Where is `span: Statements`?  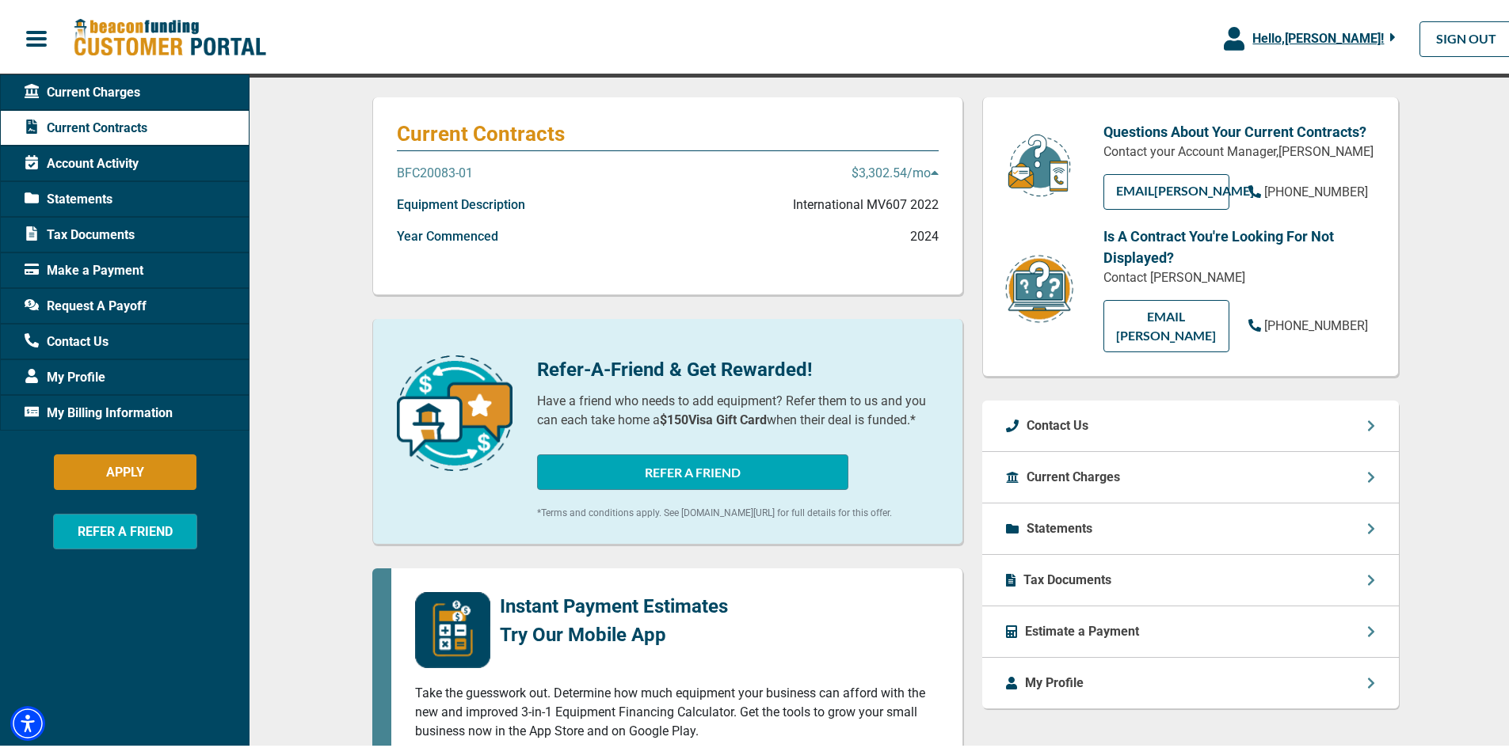
span: Statements is located at coordinates (68, 196).